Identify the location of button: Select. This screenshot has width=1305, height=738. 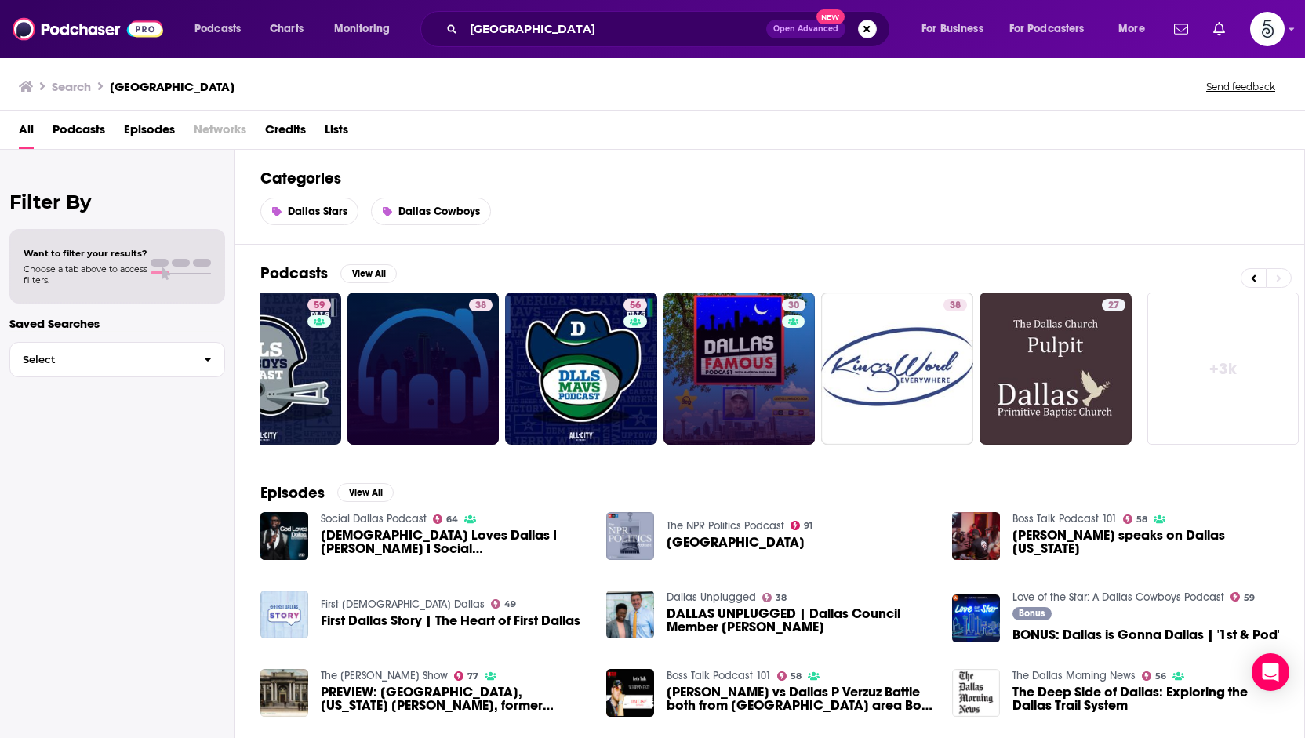
(117, 359).